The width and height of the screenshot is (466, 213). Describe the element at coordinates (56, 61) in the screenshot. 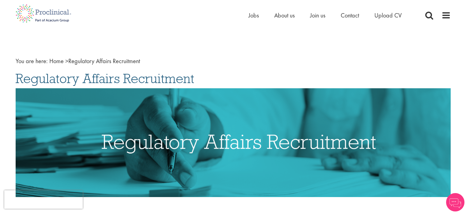

I see `a: breadcrumb link to Home` at that location.